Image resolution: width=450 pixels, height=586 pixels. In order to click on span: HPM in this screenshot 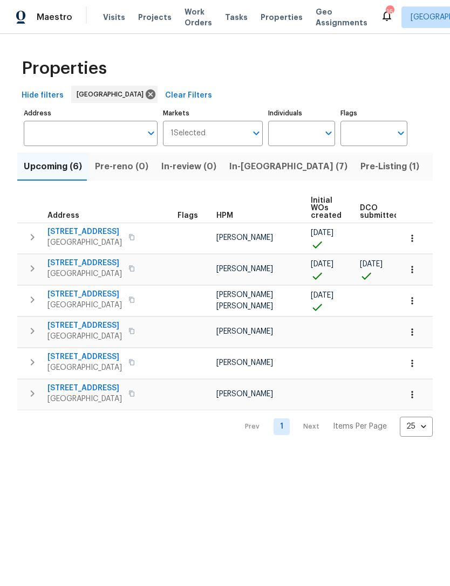, I will do `click(224, 216)`.